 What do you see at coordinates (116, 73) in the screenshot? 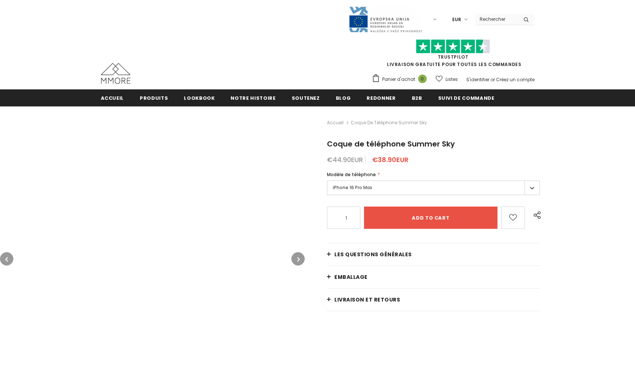
I see `img: Cas MMORE` at bounding box center [116, 73].